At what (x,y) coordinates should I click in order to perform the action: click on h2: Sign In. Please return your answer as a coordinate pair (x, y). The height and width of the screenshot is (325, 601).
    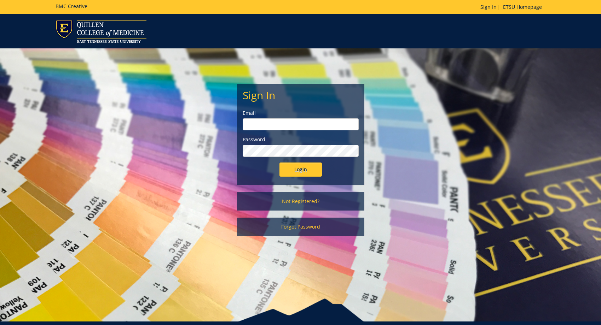
    Looking at the image, I should click on (300, 95).